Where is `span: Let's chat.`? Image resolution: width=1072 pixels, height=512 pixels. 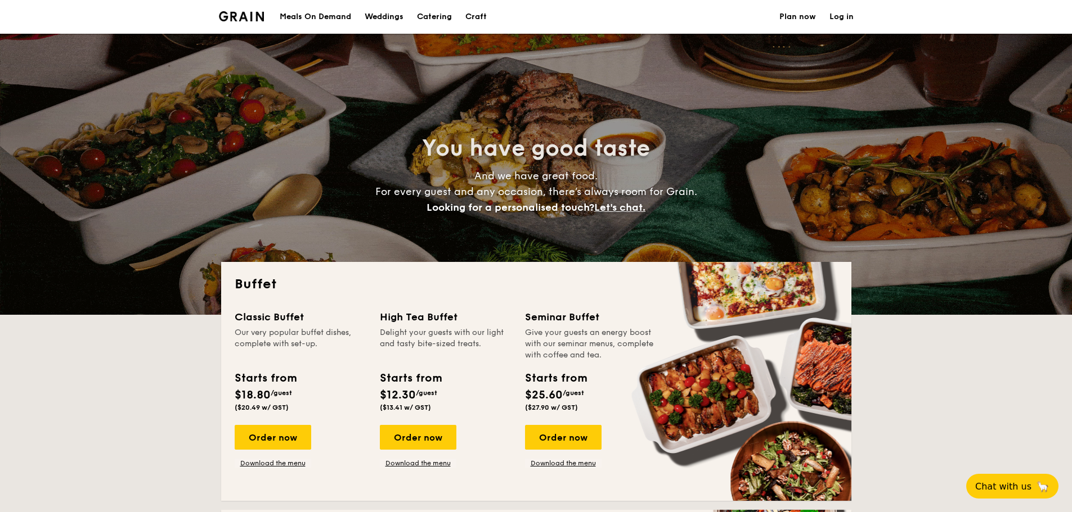 span: Let's chat. is located at coordinates (619, 208).